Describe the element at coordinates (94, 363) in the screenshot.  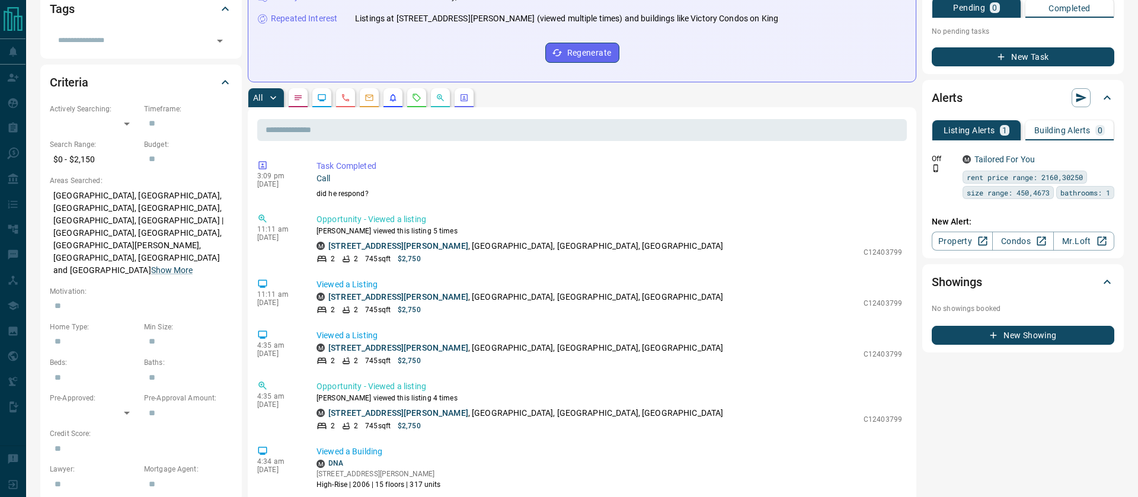
I see `p: Beds:` at that location.